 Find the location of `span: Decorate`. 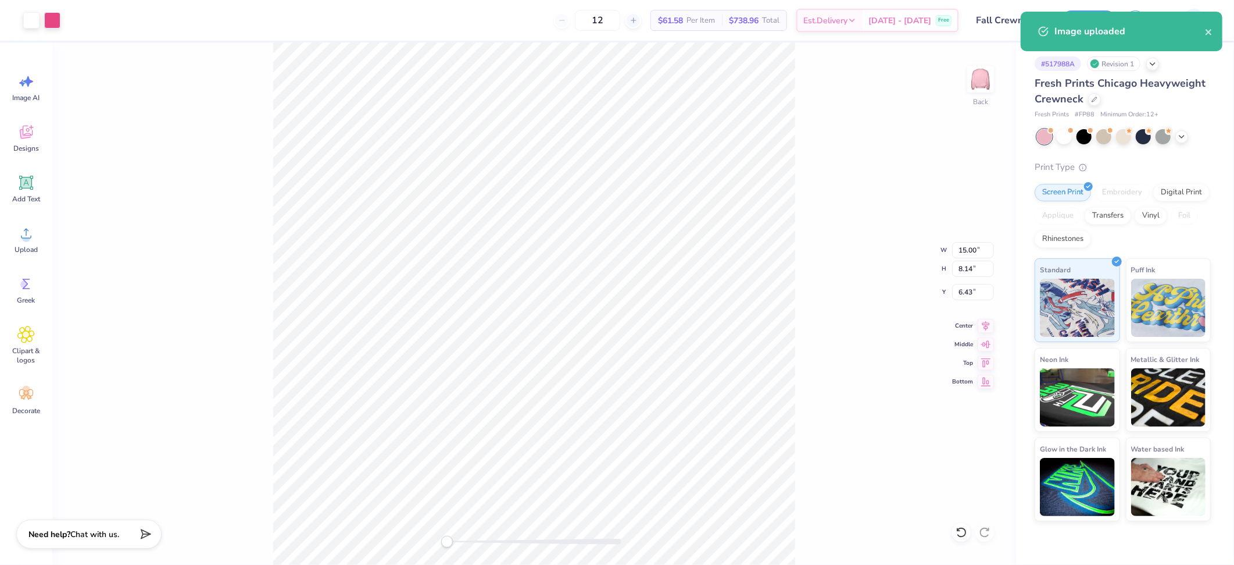

span: Decorate is located at coordinates (26, 410).